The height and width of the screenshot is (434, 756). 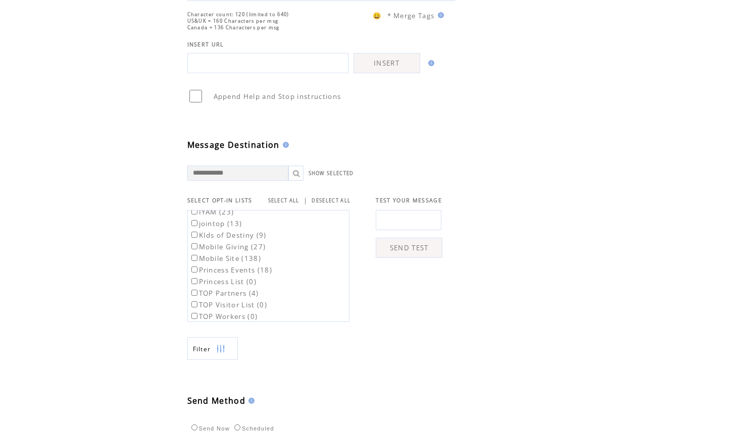 I want to click on span: Canada = 136 Characters per msg, so click(x=233, y=27).